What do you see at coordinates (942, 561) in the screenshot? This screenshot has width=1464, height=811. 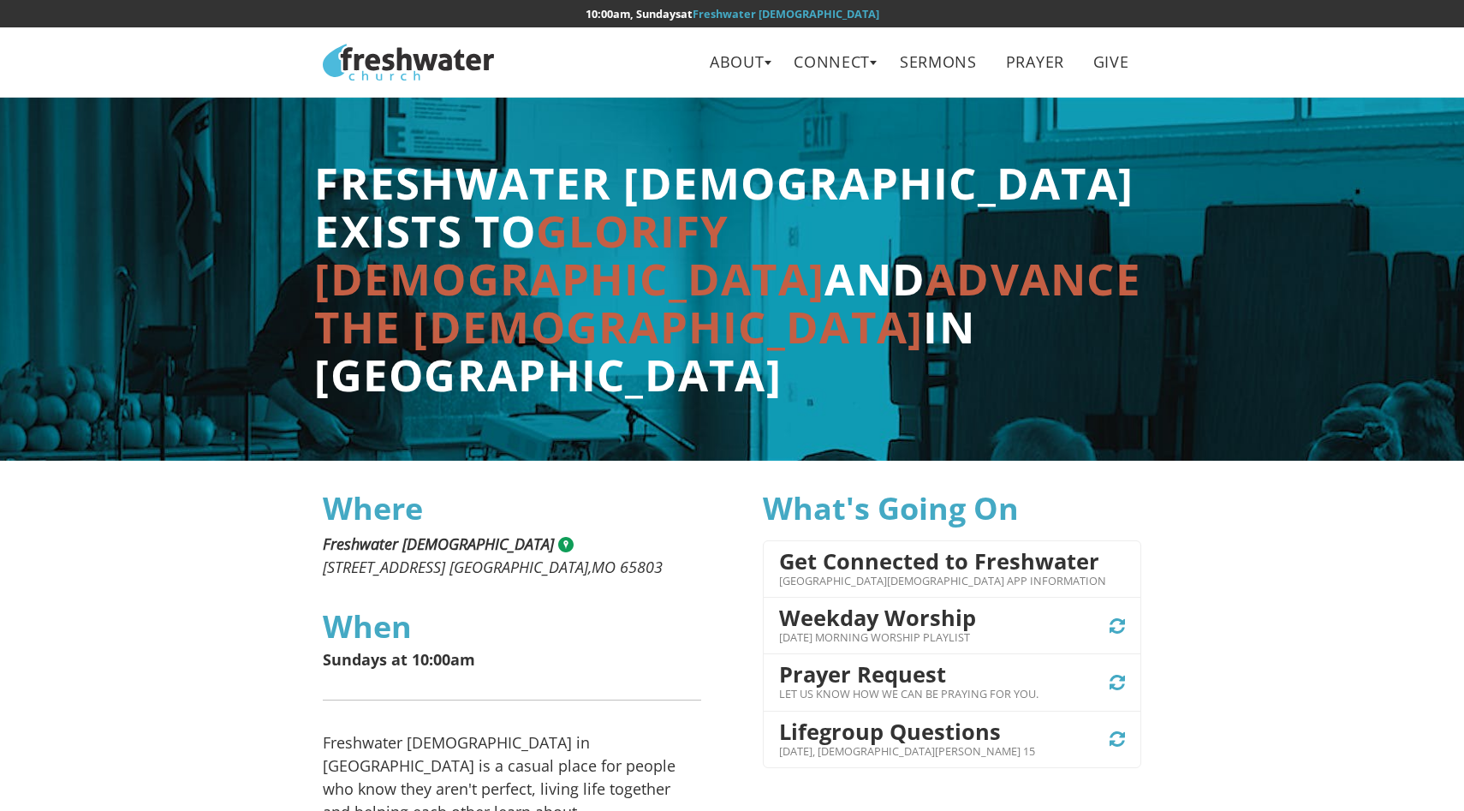 I see `h4: Get Connected to Freshwater` at bounding box center [942, 561].